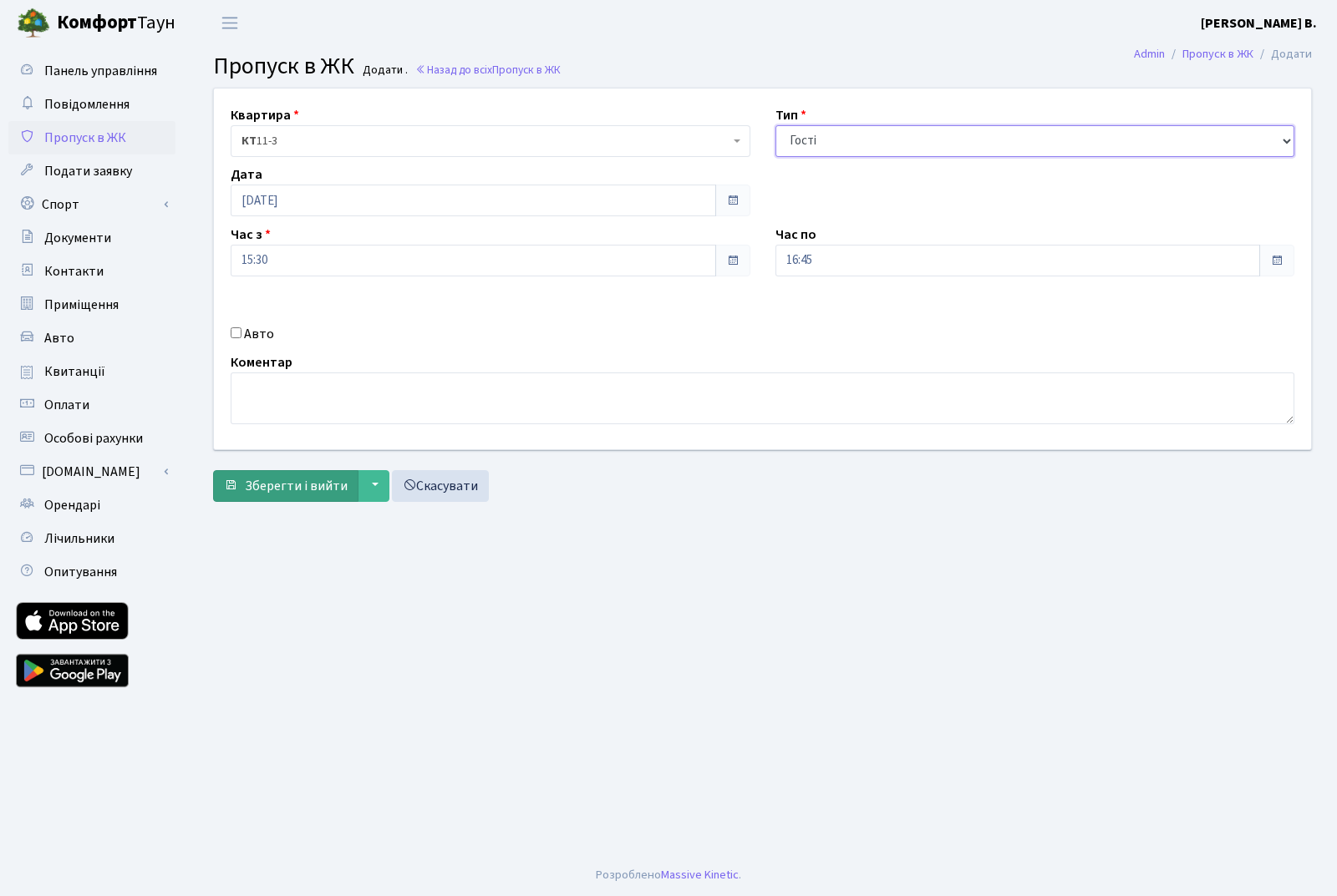  I want to click on a: Документи, so click(92, 238).